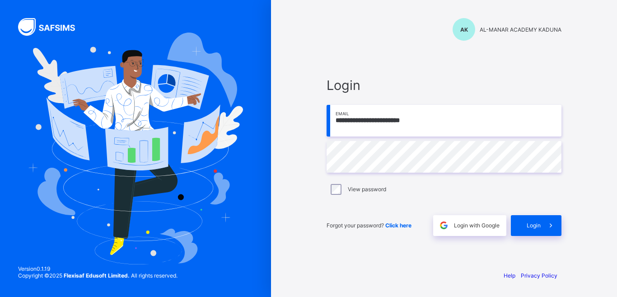 This screenshot has height=297, width=617. Describe the element at coordinates (97, 275) in the screenshot. I see `strong: Flexisaf Edusoft Limited.` at that location.